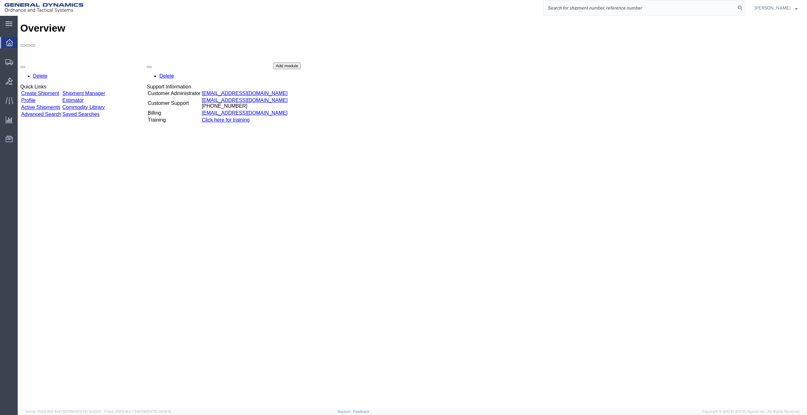 The height and width of the screenshot is (415, 807). What do you see at coordinates (156, 88) in the screenshot?
I see `td: Customer Support` at bounding box center [156, 88].